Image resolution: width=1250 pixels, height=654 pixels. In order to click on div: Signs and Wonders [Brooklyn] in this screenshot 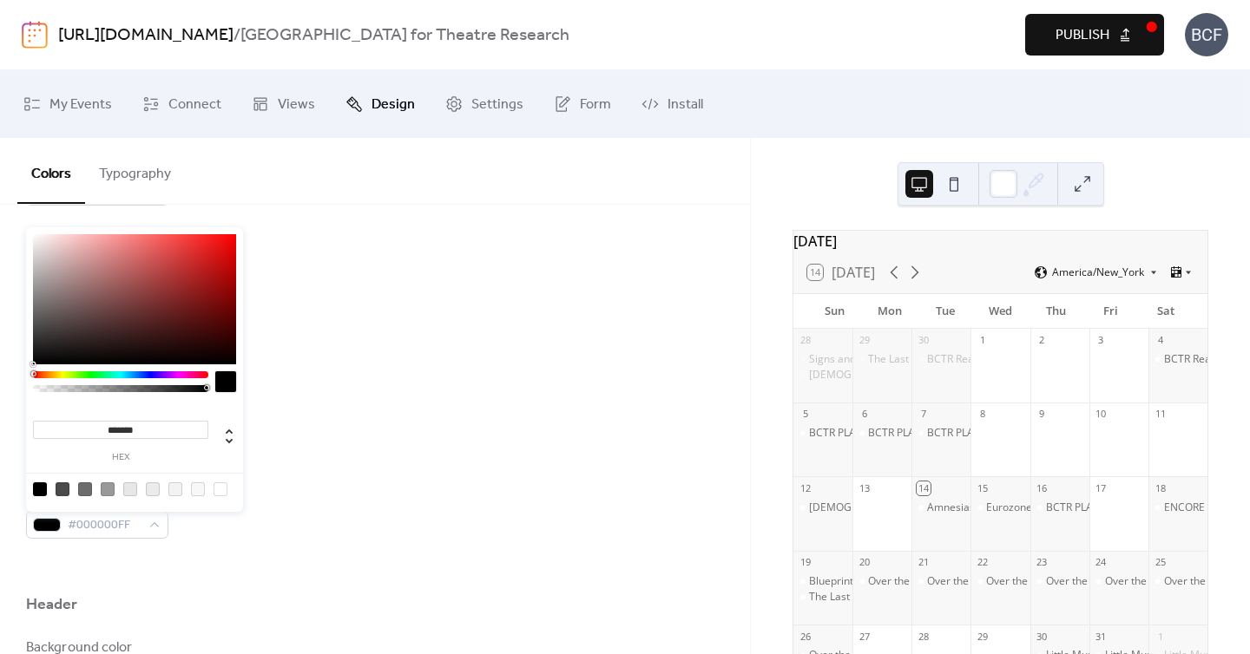, I will do `click(823, 359)`.